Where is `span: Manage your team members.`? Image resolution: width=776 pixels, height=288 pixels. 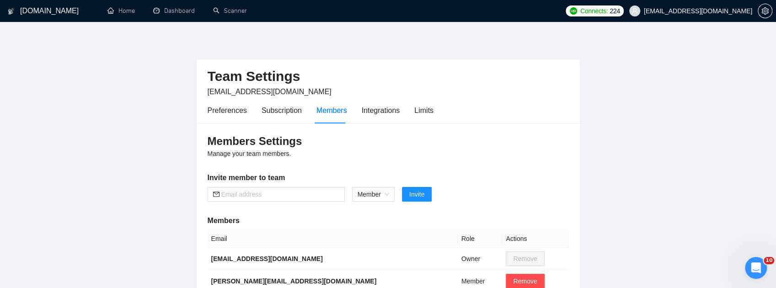
span: Manage your team members. is located at coordinates (249, 154).